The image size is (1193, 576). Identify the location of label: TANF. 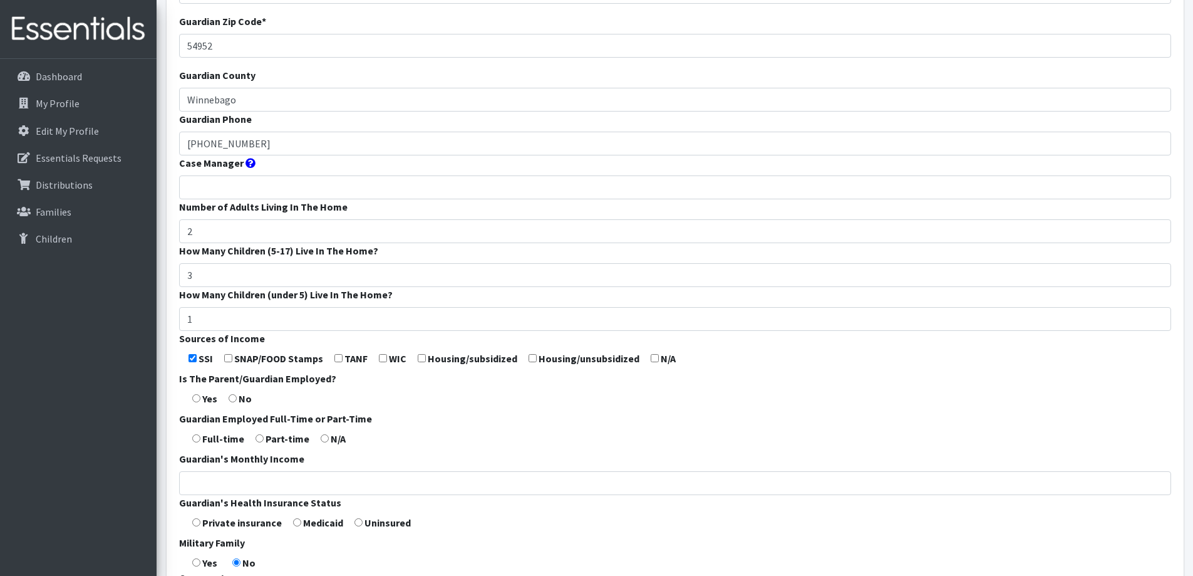
(356, 358).